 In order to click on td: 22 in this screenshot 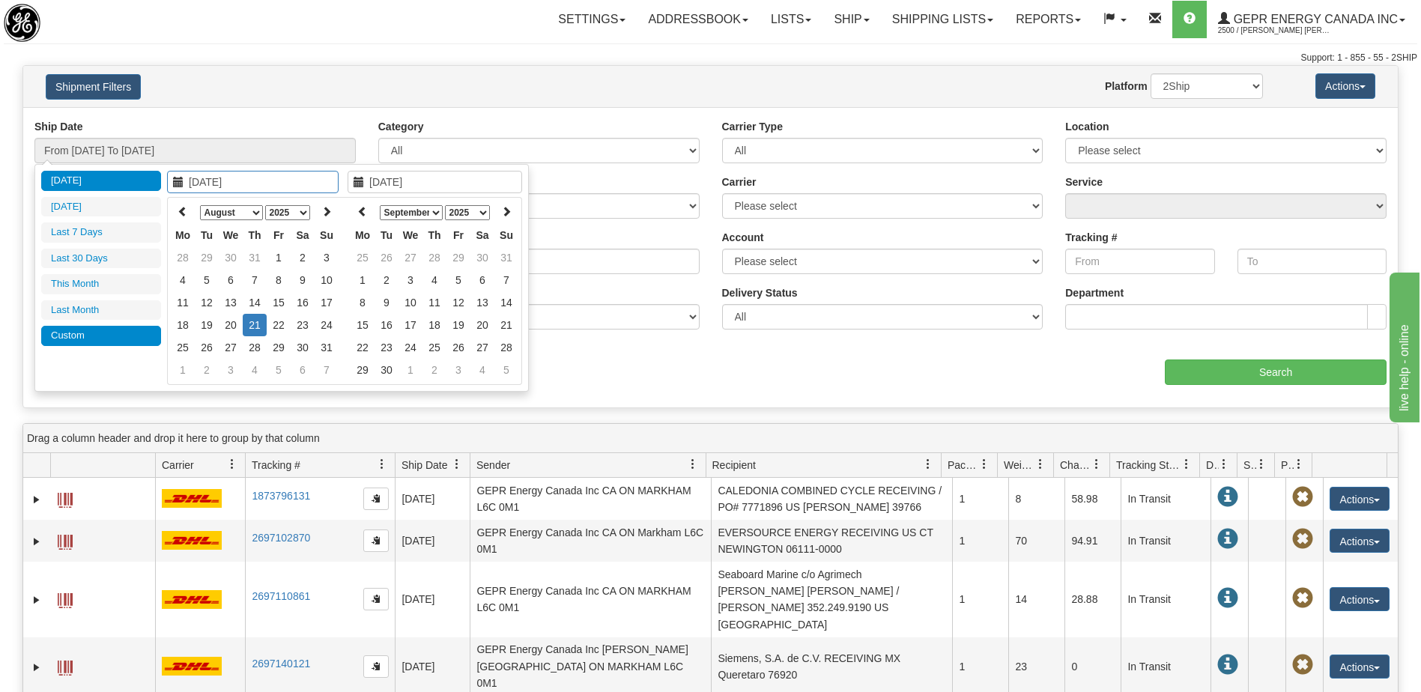, I will do `click(363, 348)`.